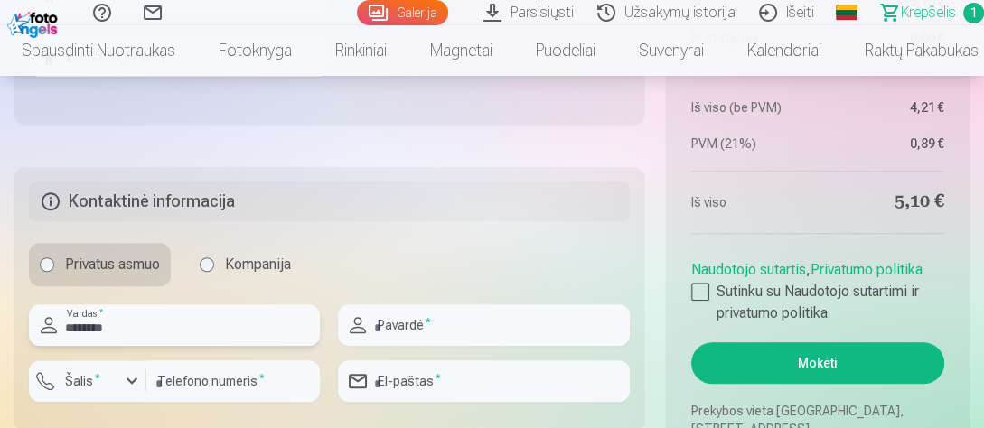 The height and width of the screenshot is (428, 984). What do you see at coordinates (748, 269) in the screenshot?
I see `a: Naudotojo sutartis` at bounding box center [748, 269].